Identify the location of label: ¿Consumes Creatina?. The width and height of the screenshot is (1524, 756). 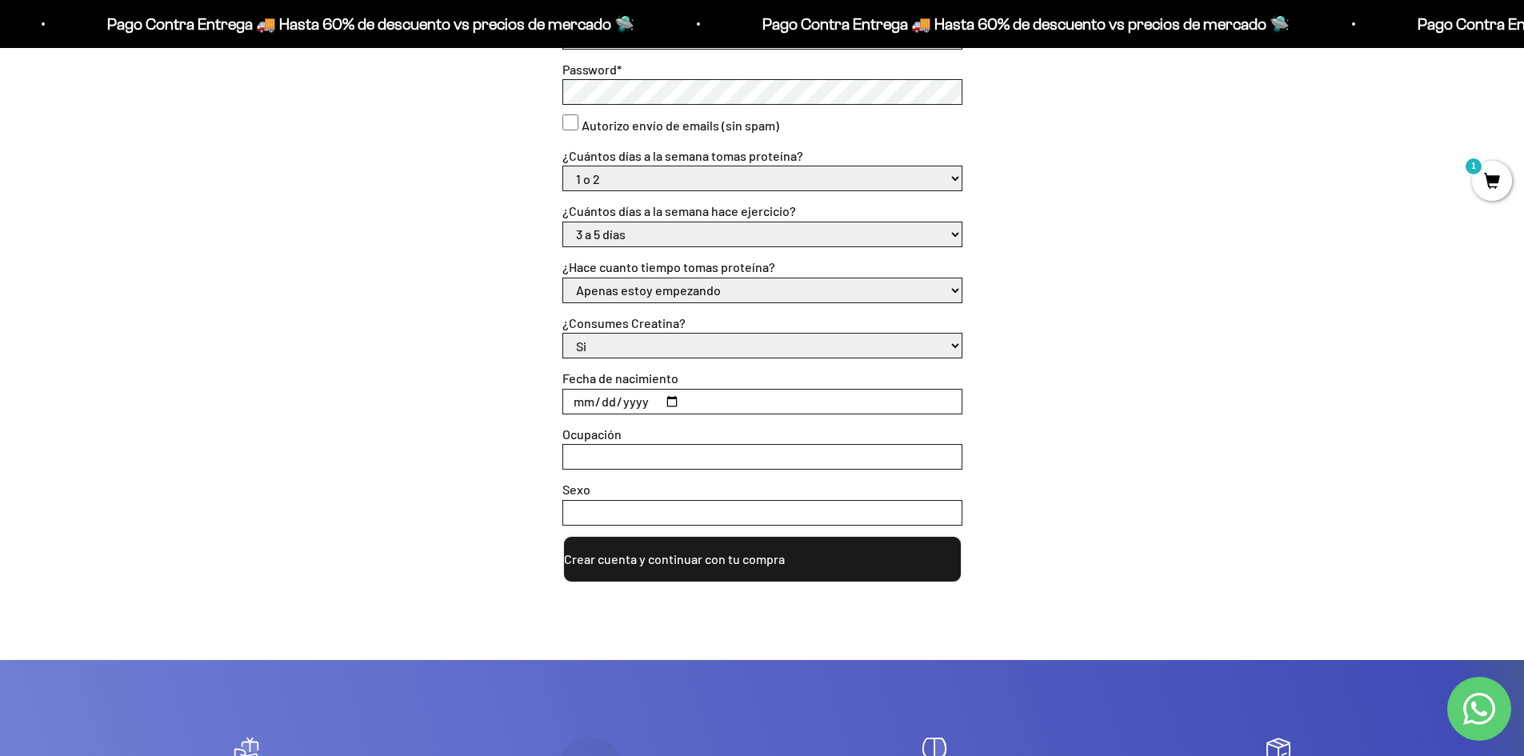
(624, 322).